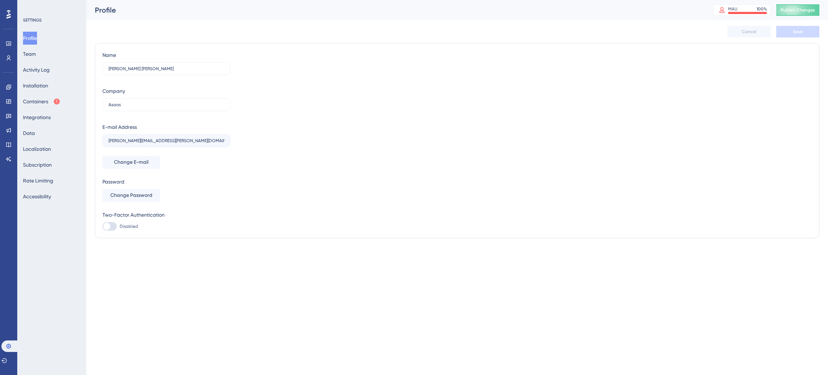  Describe the element at coordinates (36, 70) in the screenshot. I see `button: Activity Log` at that location.